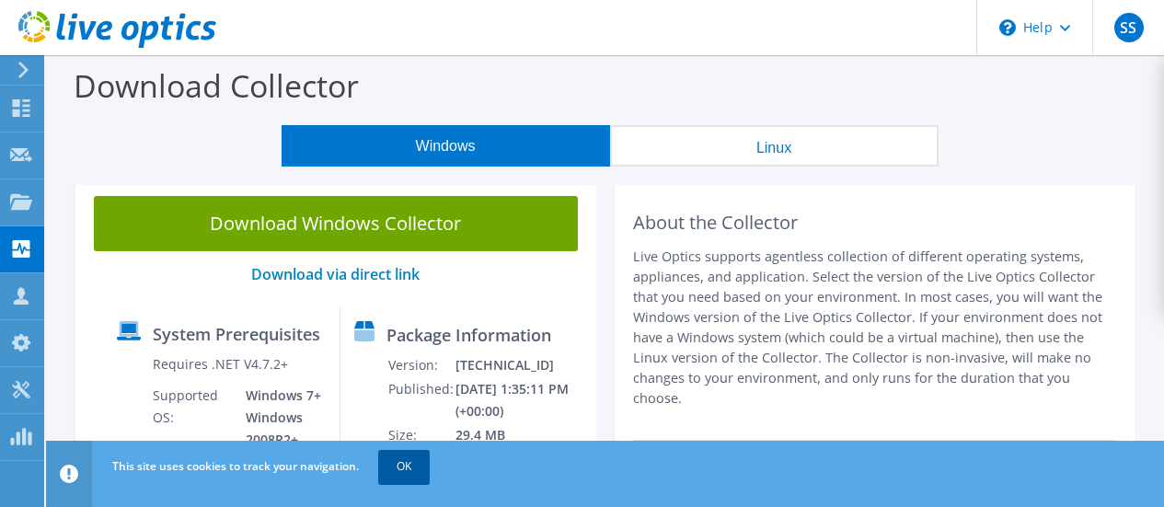 The width and height of the screenshot is (1164, 507). I want to click on span: This site uses cookies to track your navigation., so click(236, 466).